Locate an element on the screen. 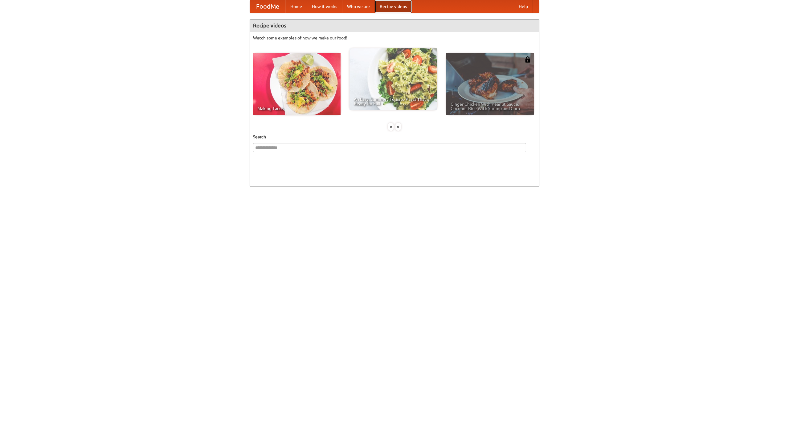 This screenshot has height=436, width=789. a: Help is located at coordinates (523, 6).